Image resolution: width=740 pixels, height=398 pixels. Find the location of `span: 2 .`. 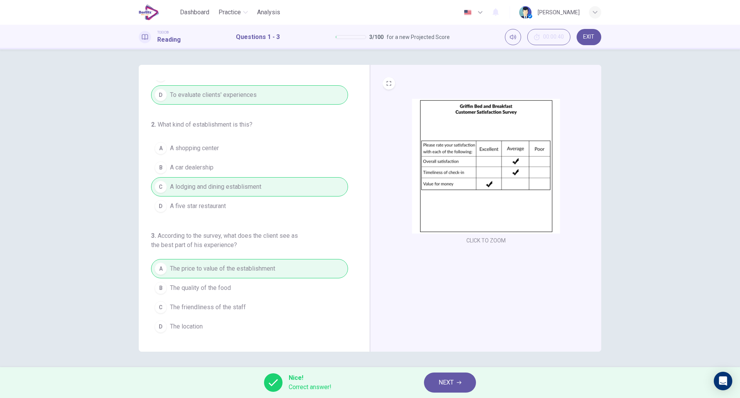

span: 2 . is located at coordinates (153, 124).